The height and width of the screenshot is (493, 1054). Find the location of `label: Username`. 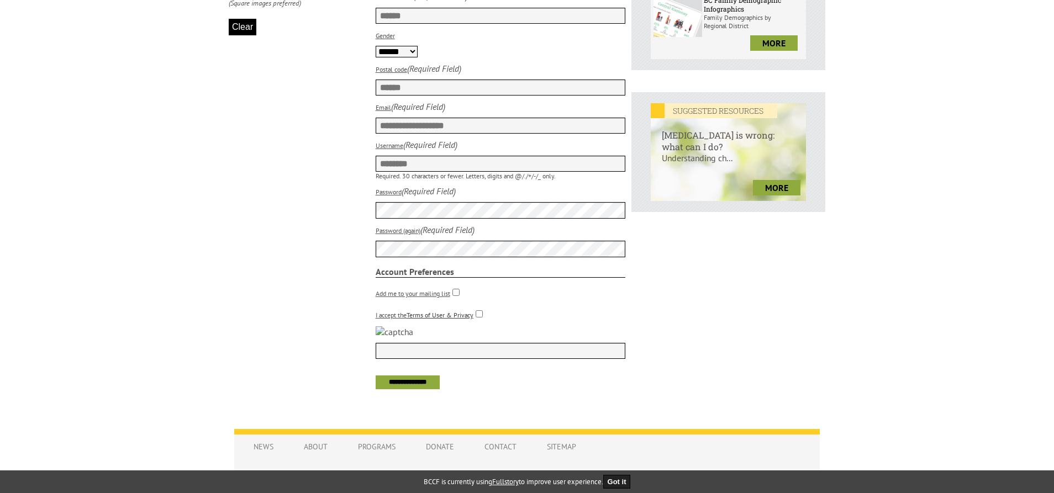

label: Username is located at coordinates (389, 145).